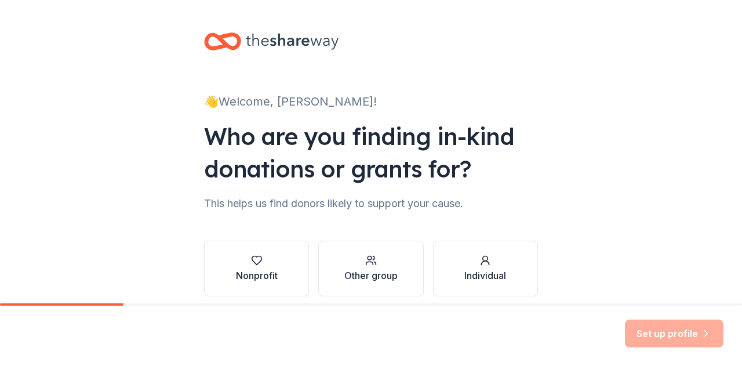 The image size is (742, 366). I want to click on div: This helps us find donors likely to support your cause., so click(371, 204).